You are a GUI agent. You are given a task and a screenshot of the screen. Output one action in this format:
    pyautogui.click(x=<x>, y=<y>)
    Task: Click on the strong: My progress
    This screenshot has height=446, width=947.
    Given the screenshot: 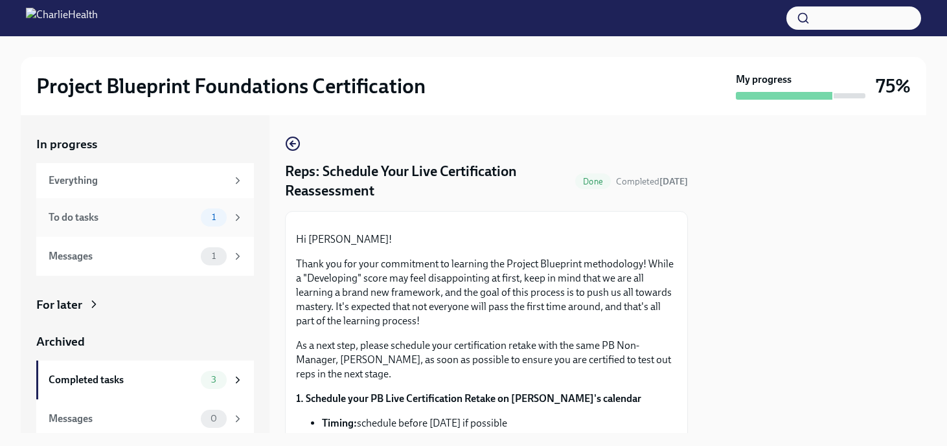 What is the action you would take?
    pyautogui.click(x=764, y=80)
    